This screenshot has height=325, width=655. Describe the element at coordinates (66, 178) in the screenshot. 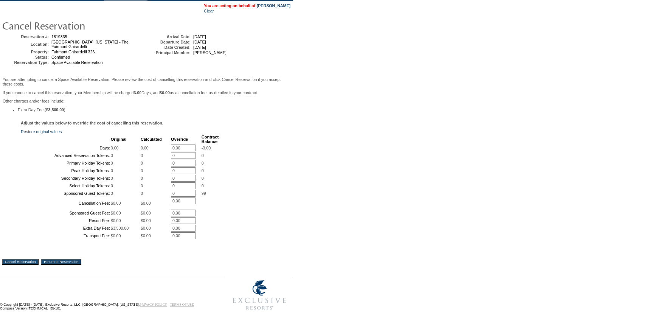

I see `td: Secondary Holiday Tokens:` at that location.